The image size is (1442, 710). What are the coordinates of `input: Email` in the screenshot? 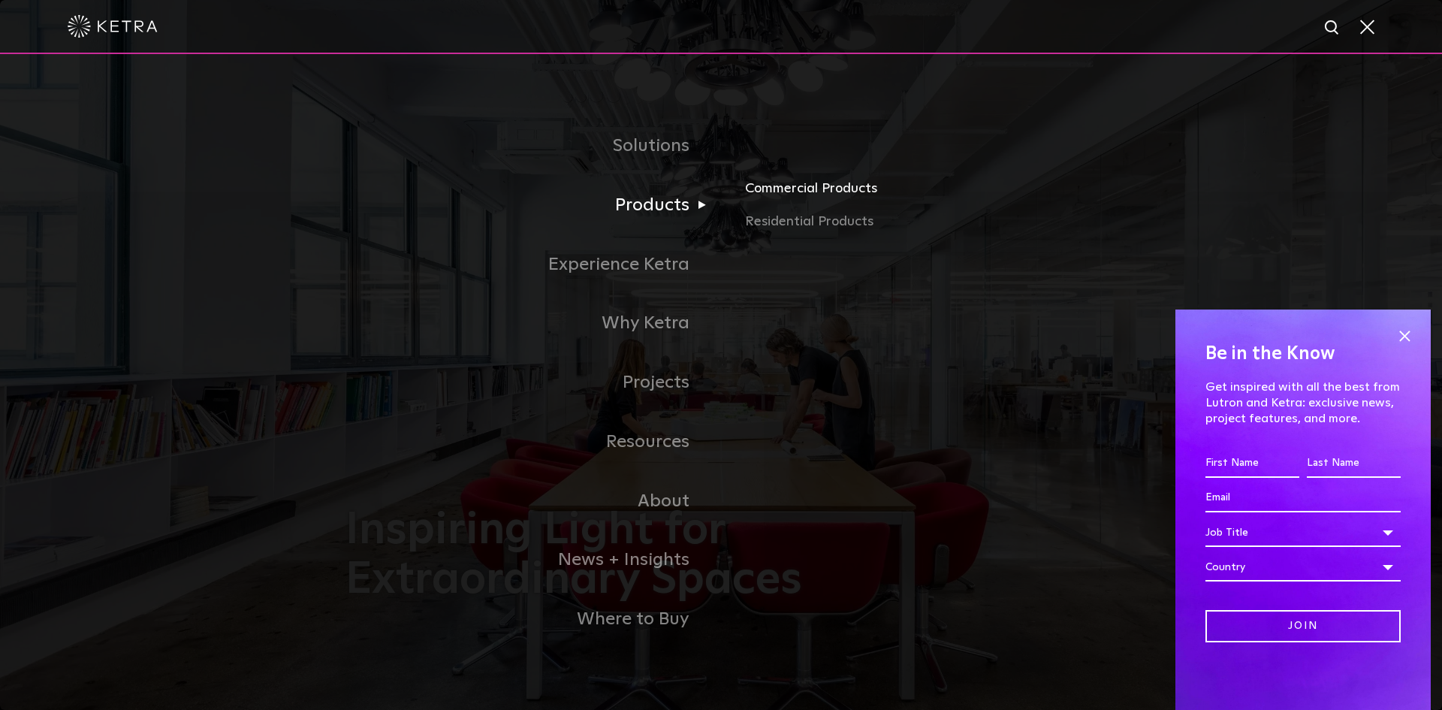 It's located at (1303, 498).